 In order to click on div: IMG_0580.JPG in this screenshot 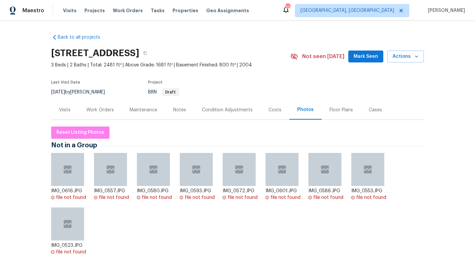, I will do `click(156, 191)`.